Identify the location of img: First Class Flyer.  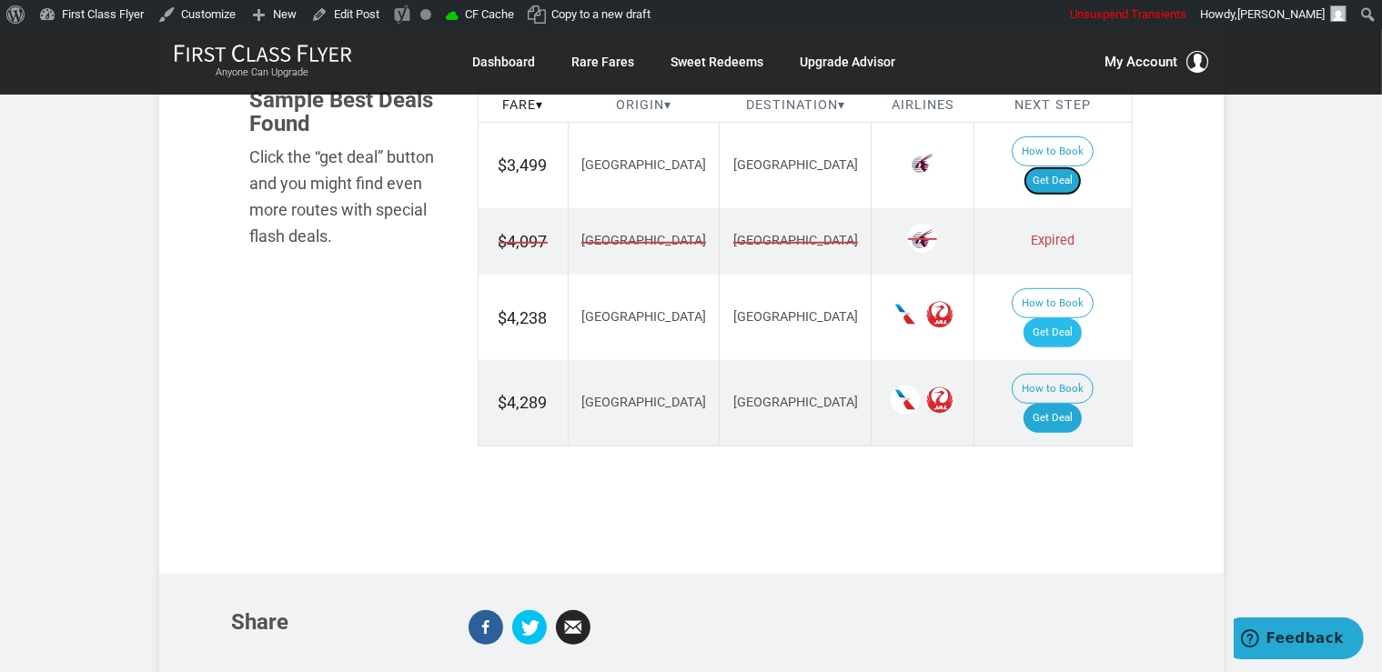
(263, 53).